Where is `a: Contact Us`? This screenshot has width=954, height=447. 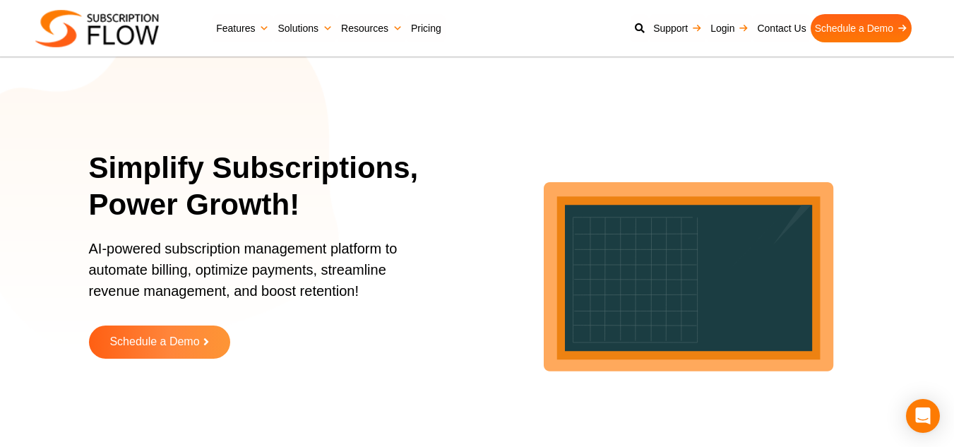
a: Contact Us is located at coordinates (781, 28).